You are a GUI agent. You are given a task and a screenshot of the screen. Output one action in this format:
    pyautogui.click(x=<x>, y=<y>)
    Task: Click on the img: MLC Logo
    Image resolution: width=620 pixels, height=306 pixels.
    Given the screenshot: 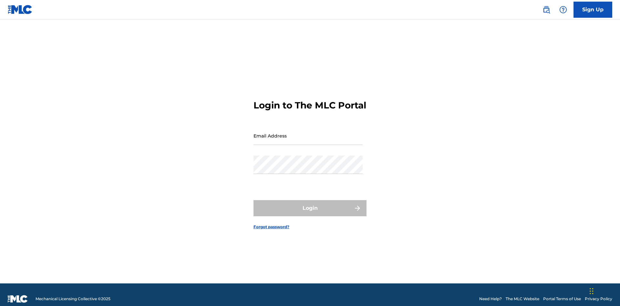 What is the action you would take?
    pyautogui.click(x=20, y=9)
    